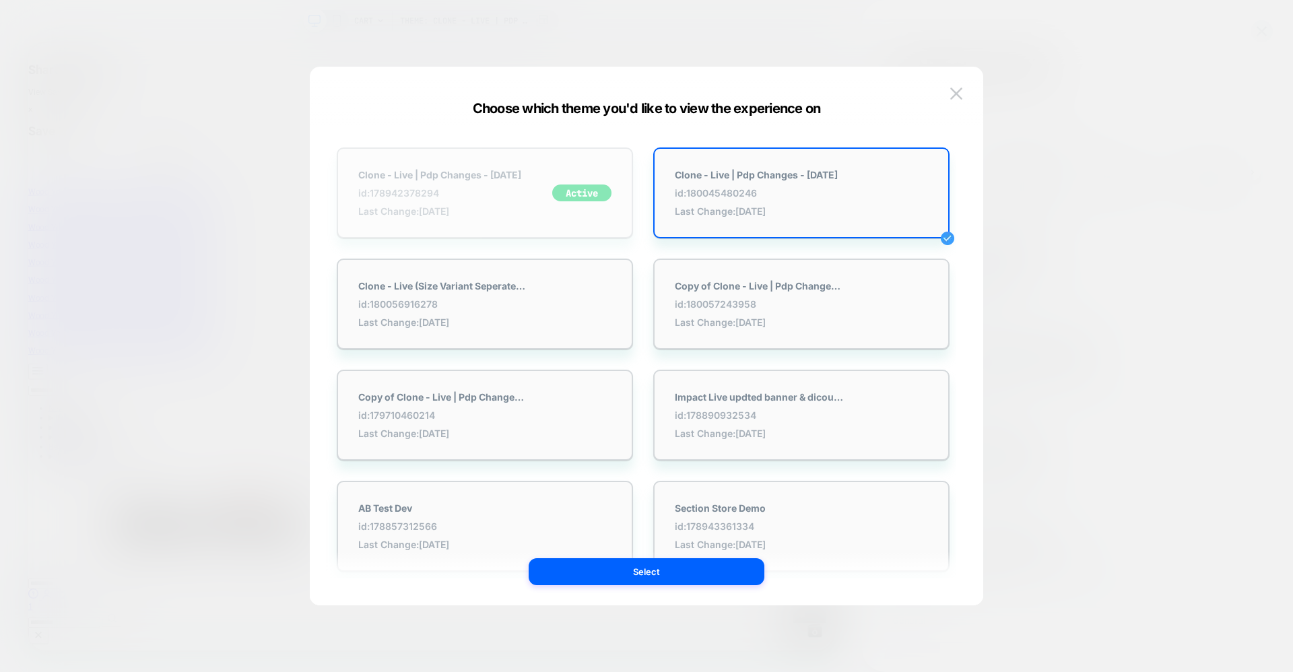  What do you see at coordinates (550, 500) in the screenshot?
I see `summary: Furniture` at bounding box center [550, 500].